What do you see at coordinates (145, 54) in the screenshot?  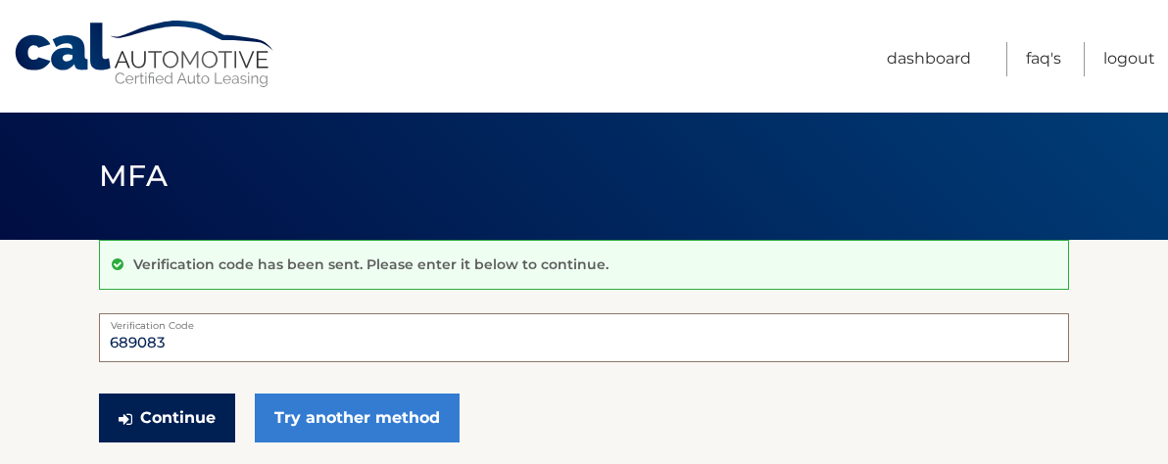 I see `a: Cal Automotive` at bounding box center [145, 54].